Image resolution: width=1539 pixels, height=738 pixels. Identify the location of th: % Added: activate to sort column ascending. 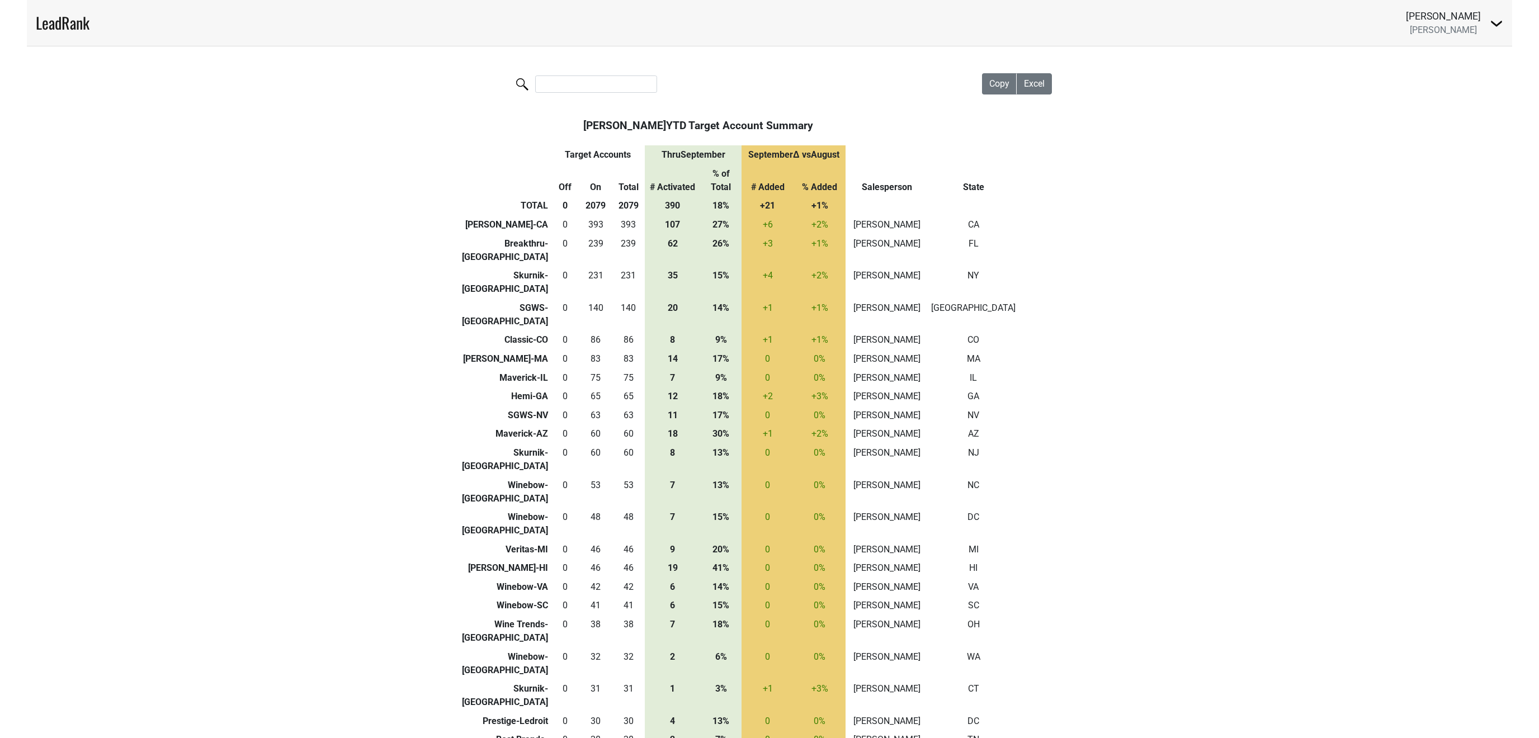
(819, 181).